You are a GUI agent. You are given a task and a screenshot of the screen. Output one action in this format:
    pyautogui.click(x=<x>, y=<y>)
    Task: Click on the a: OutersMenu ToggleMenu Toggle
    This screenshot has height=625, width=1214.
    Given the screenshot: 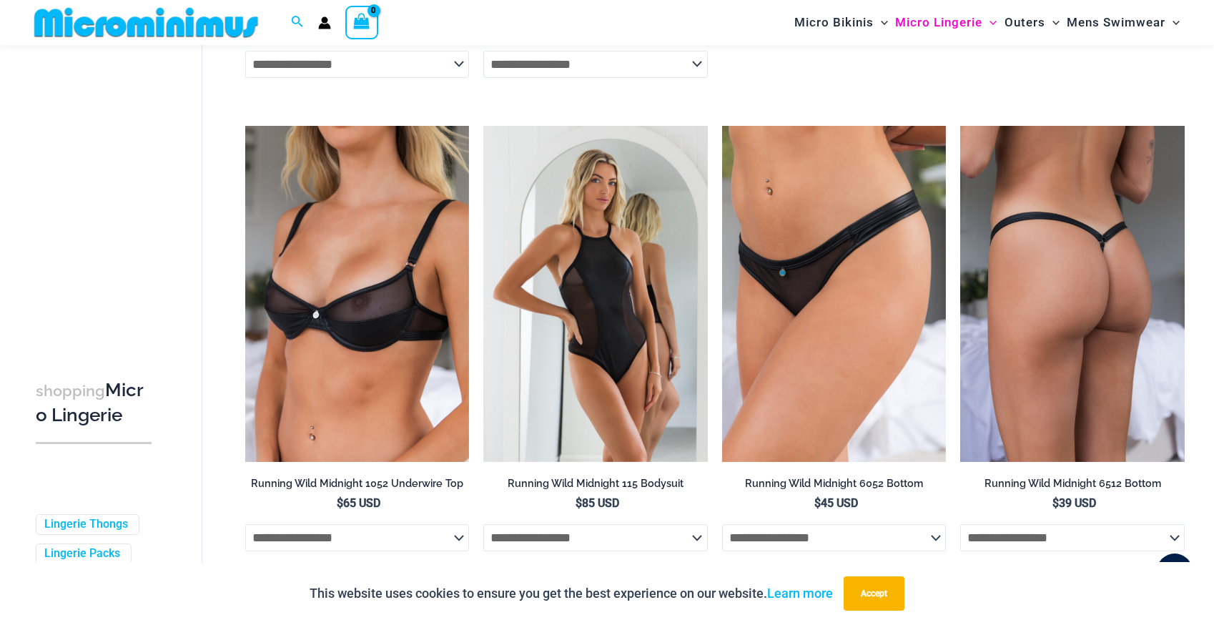 What is the action you would take?
    pyautogui.click(x=1032, y=22)
    